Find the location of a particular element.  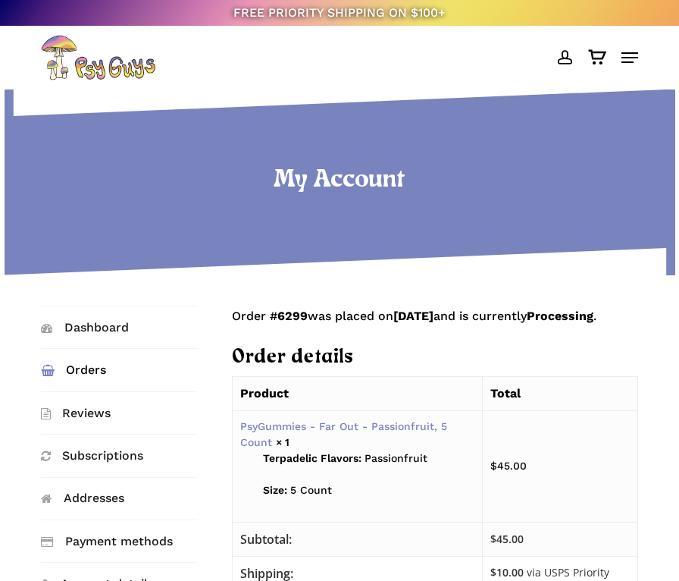

a: Addresses is located at coordinates (119, 498).